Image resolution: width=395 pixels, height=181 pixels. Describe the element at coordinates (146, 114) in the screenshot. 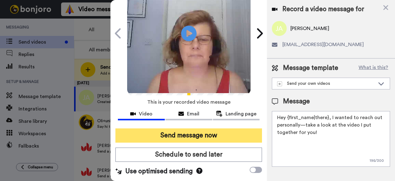

I see `span: Video` at that location.